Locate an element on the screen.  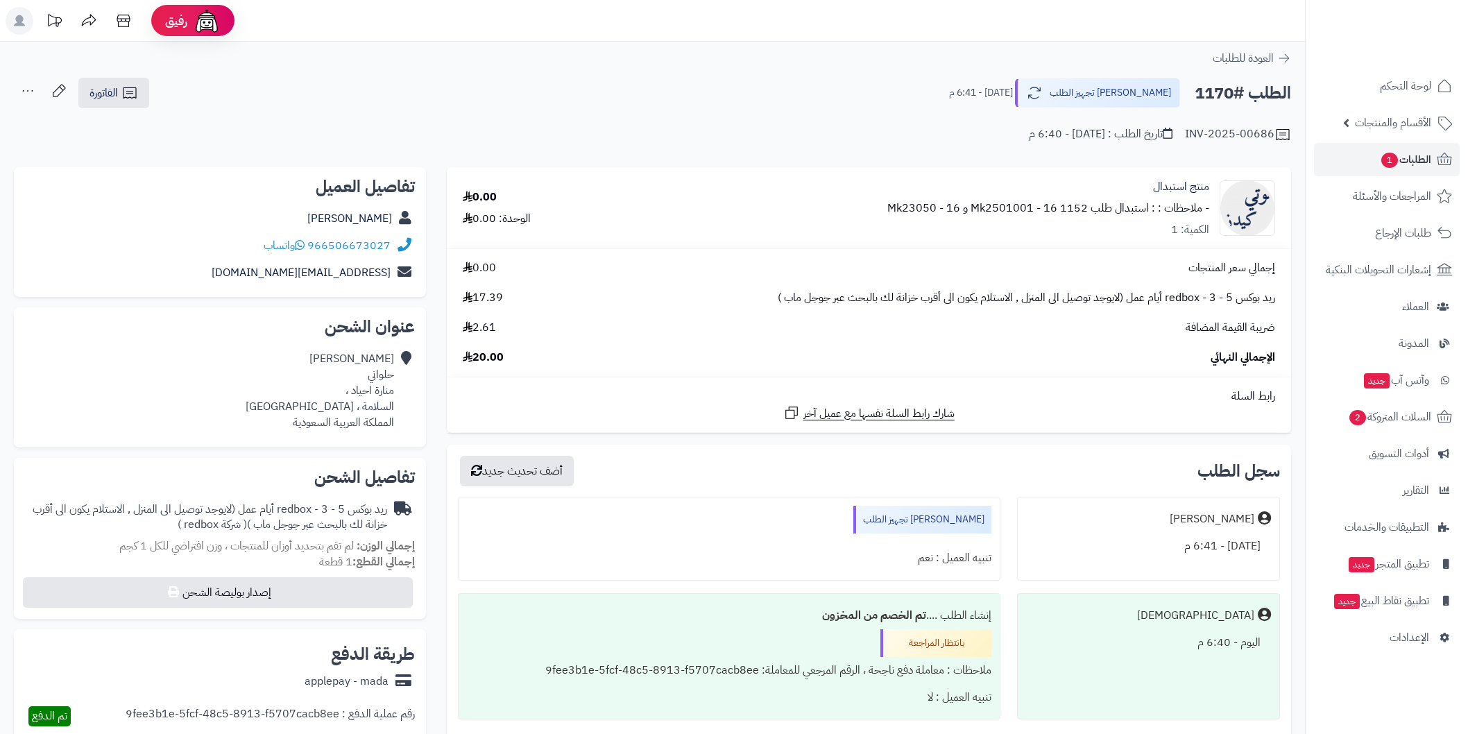
span: الإعدادات is located at coordinates (1409, 637).